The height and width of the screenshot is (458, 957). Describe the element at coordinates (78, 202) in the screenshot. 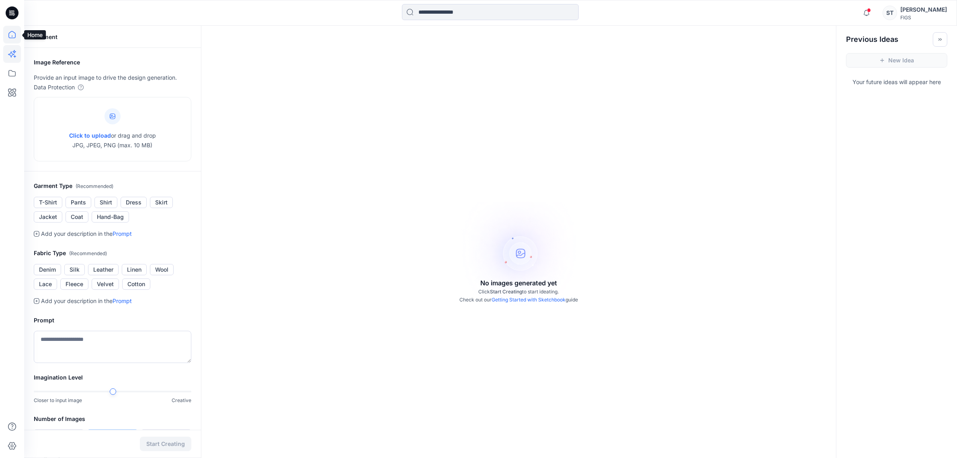

I see `button: Pants` at that location.